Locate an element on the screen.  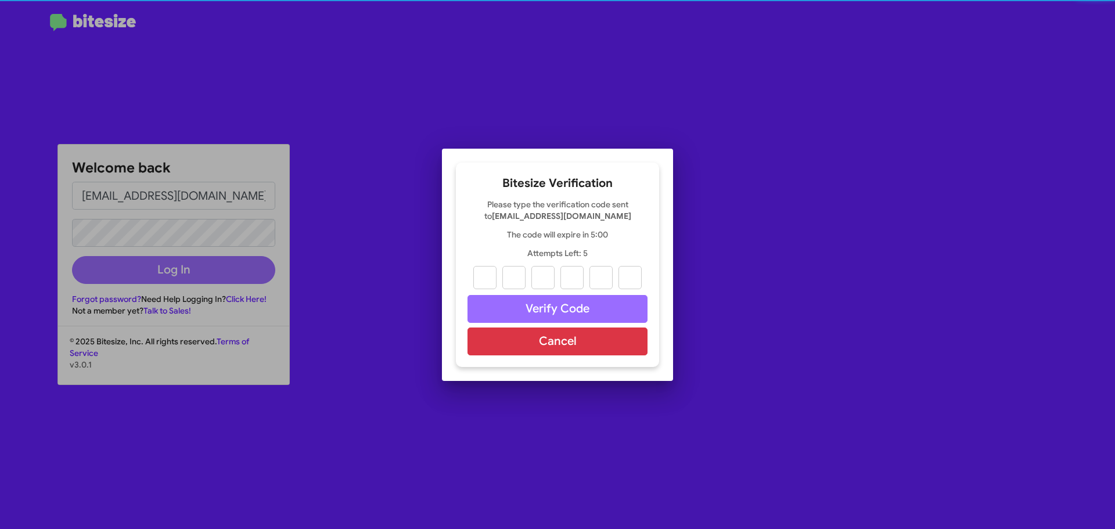
p: The code will expire in 5:00 is located at coordinates (558, 235).